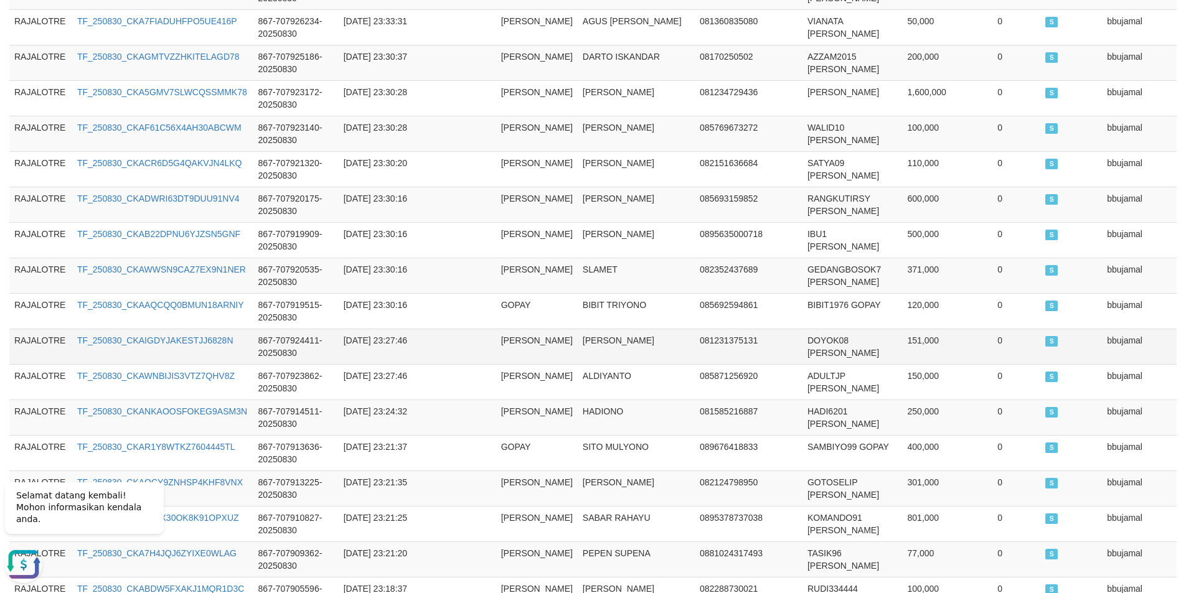 The width and height of the screenshot is (1186, 593). Describe the element at coordinates (948, 559) in the screenshot. I see `td: 77,000` at that location.